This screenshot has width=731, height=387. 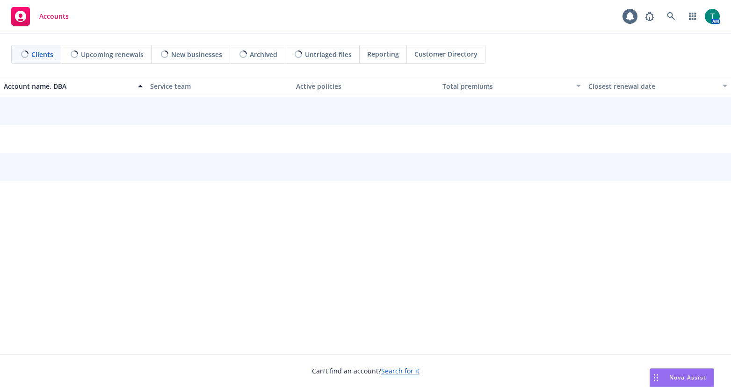 I want to click on span: Can't find an account?, so click(x=366, y=371).